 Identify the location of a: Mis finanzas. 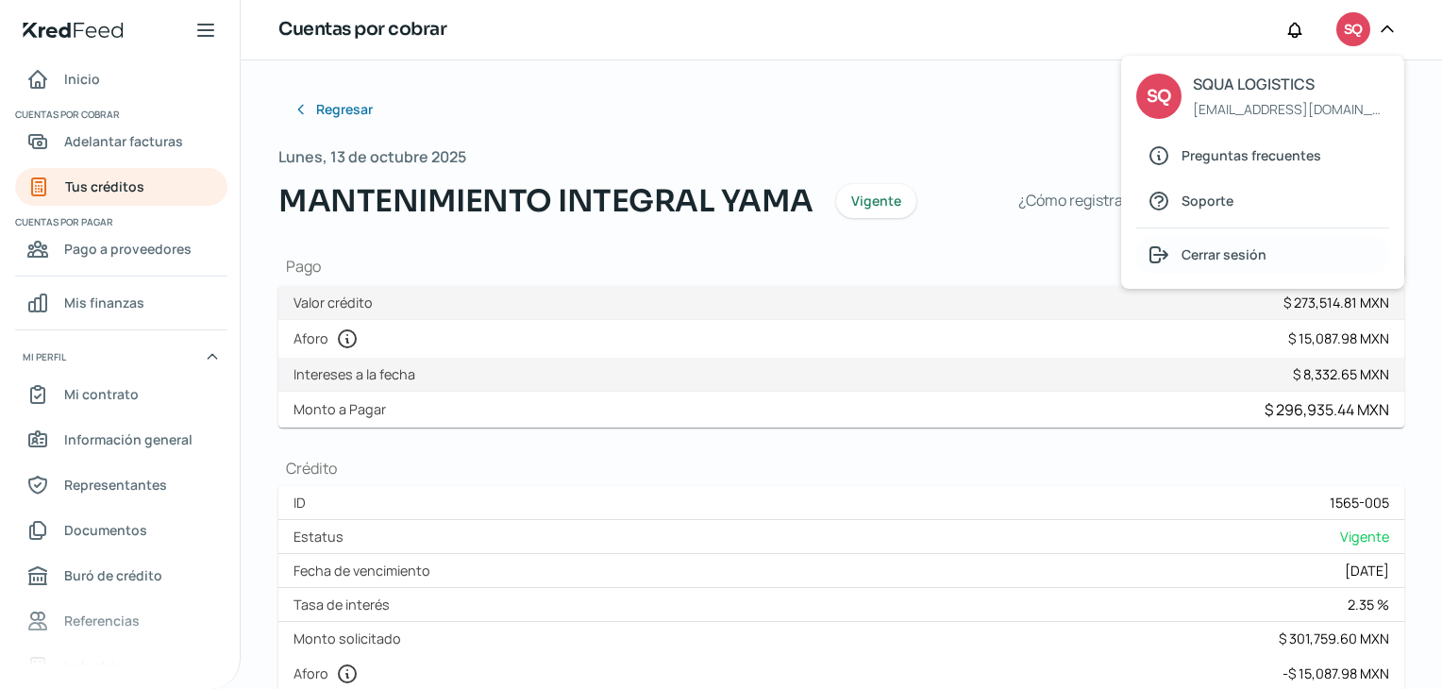
(121, 303).